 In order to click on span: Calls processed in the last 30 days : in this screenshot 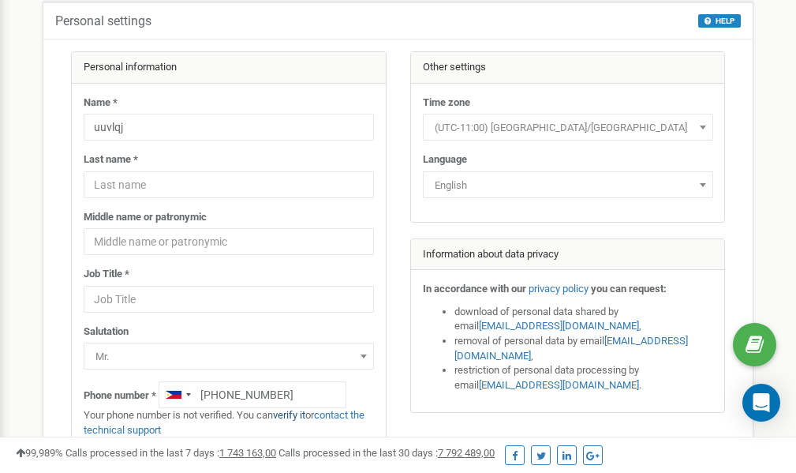, I will do `click(387, 452)`.